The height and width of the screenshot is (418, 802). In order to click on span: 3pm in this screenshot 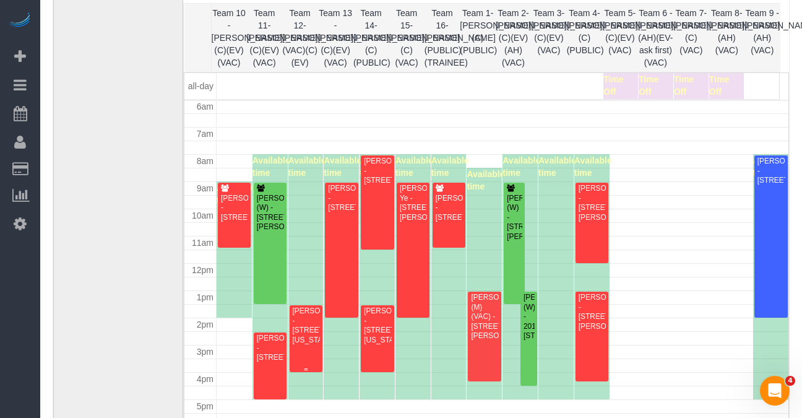, I will do `click(205, 352)`.